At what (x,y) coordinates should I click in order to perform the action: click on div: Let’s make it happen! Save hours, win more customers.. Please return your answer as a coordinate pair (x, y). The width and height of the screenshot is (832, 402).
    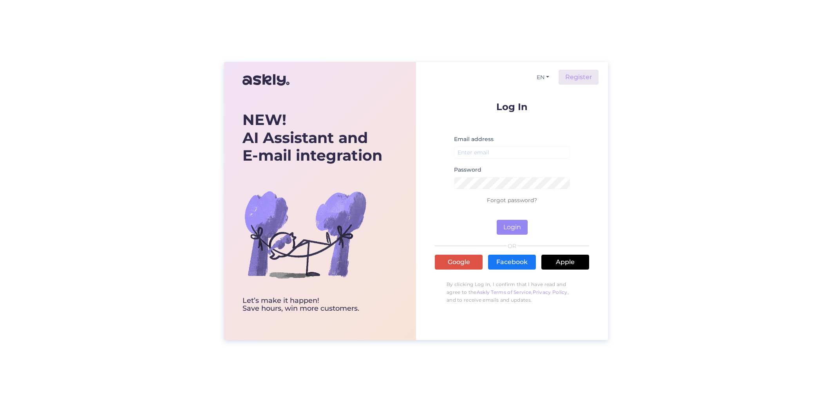
    Looking at the image, I should click on (312, 305).